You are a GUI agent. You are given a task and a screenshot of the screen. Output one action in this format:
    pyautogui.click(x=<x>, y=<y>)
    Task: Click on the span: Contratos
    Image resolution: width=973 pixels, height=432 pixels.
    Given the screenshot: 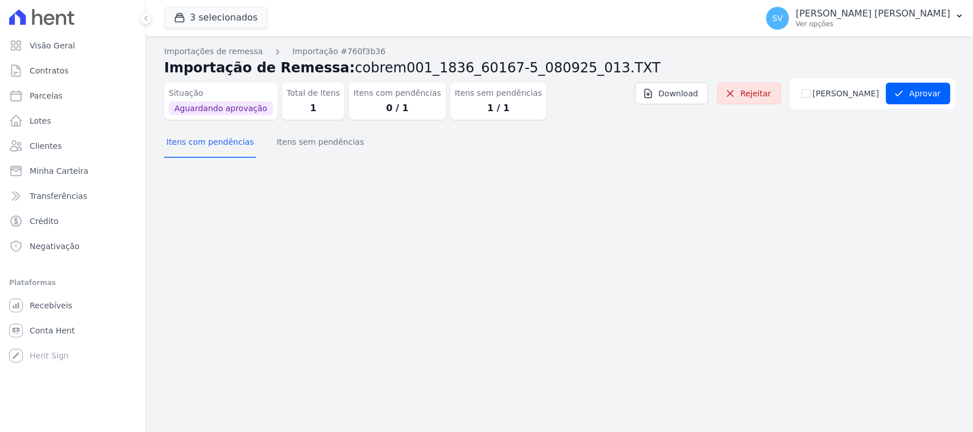 What is the action you would take?
    pyautogui.click(x=49, y=71)
    